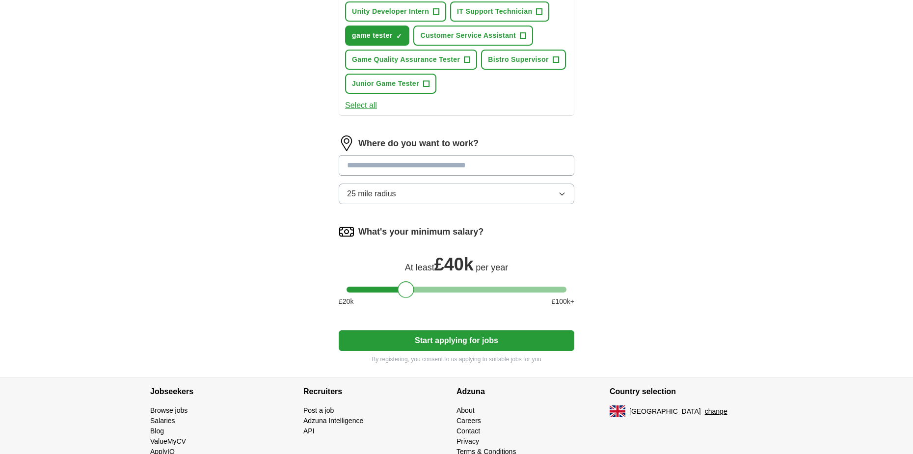 The height and width of the screenshot is (454, 913). I want to click on a: Contact, so click(468, 431).